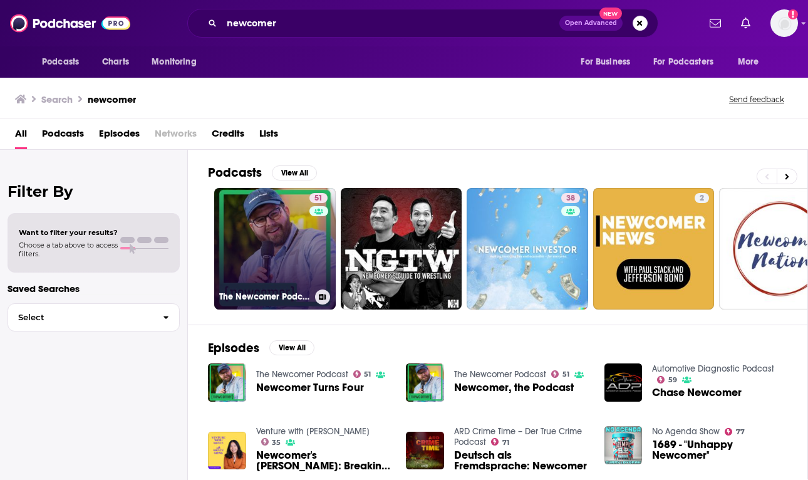  Describe the element at coordinates (93, 191) in the screenshot. I see `h2: Filter By` at that location.